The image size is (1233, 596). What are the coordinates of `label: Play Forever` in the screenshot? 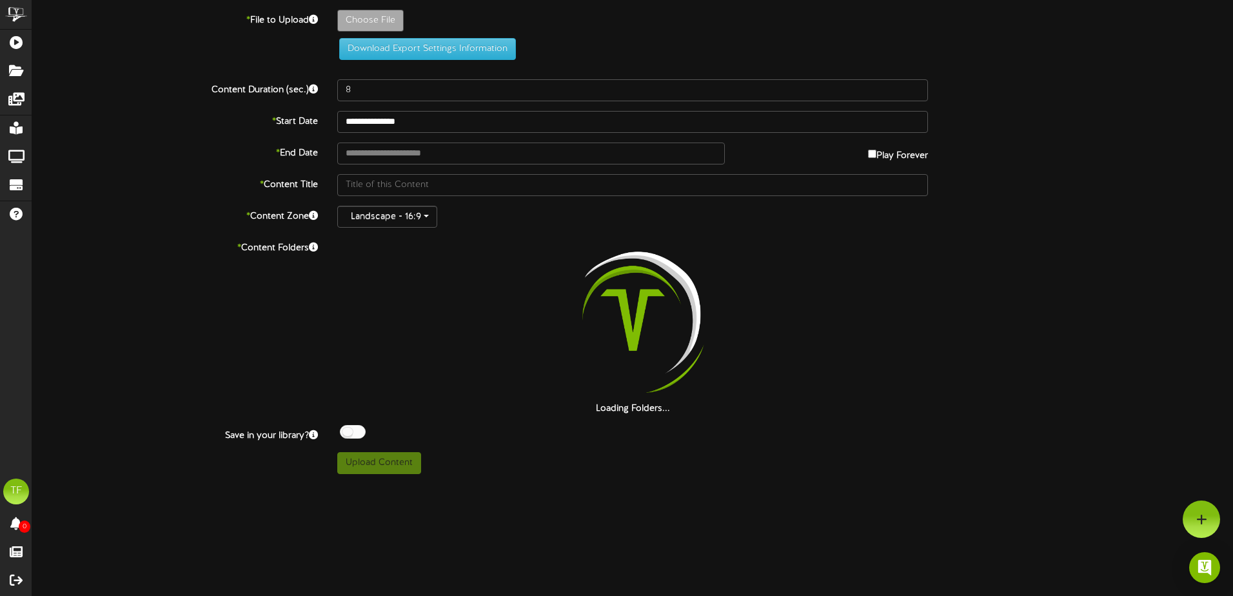 It's located at (897, 152).